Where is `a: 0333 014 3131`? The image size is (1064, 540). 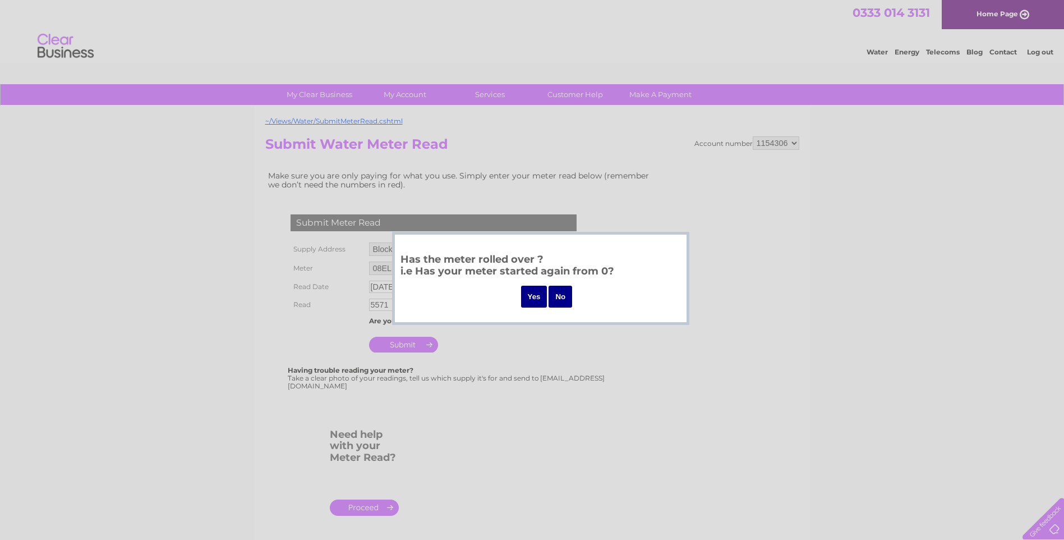 a: 0333 014 3131 is located at coordinates (892, 12).